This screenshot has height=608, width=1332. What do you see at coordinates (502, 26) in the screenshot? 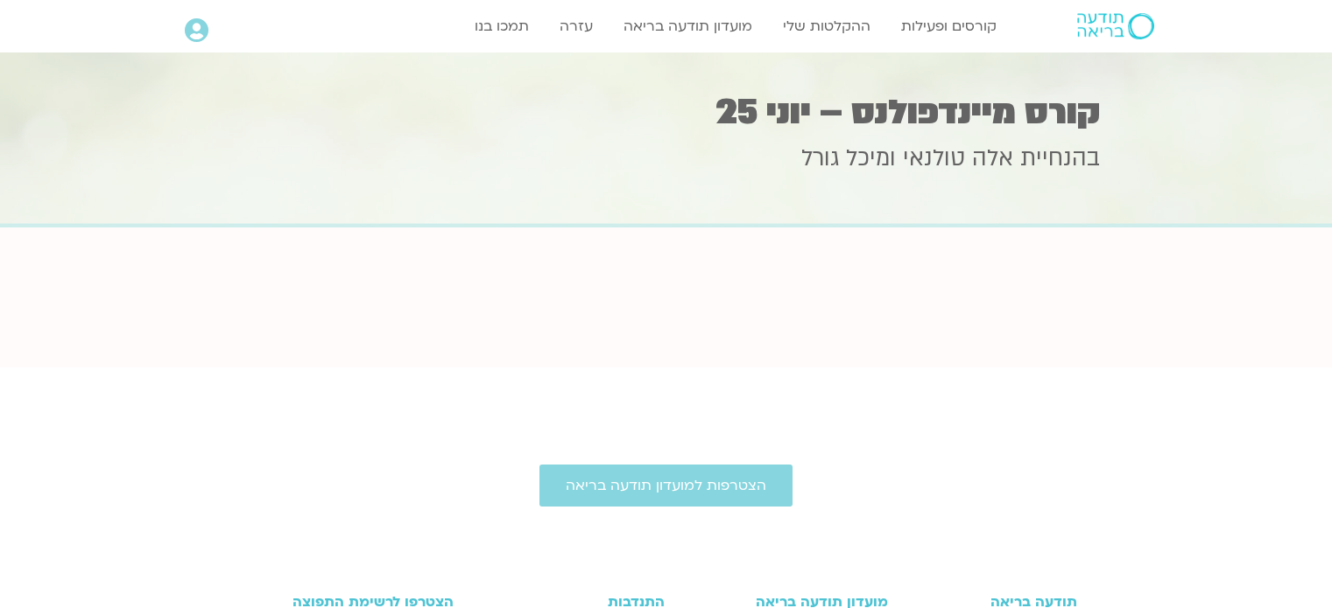
I see `a: תמכו בנו` at bounding box center [502, 26].